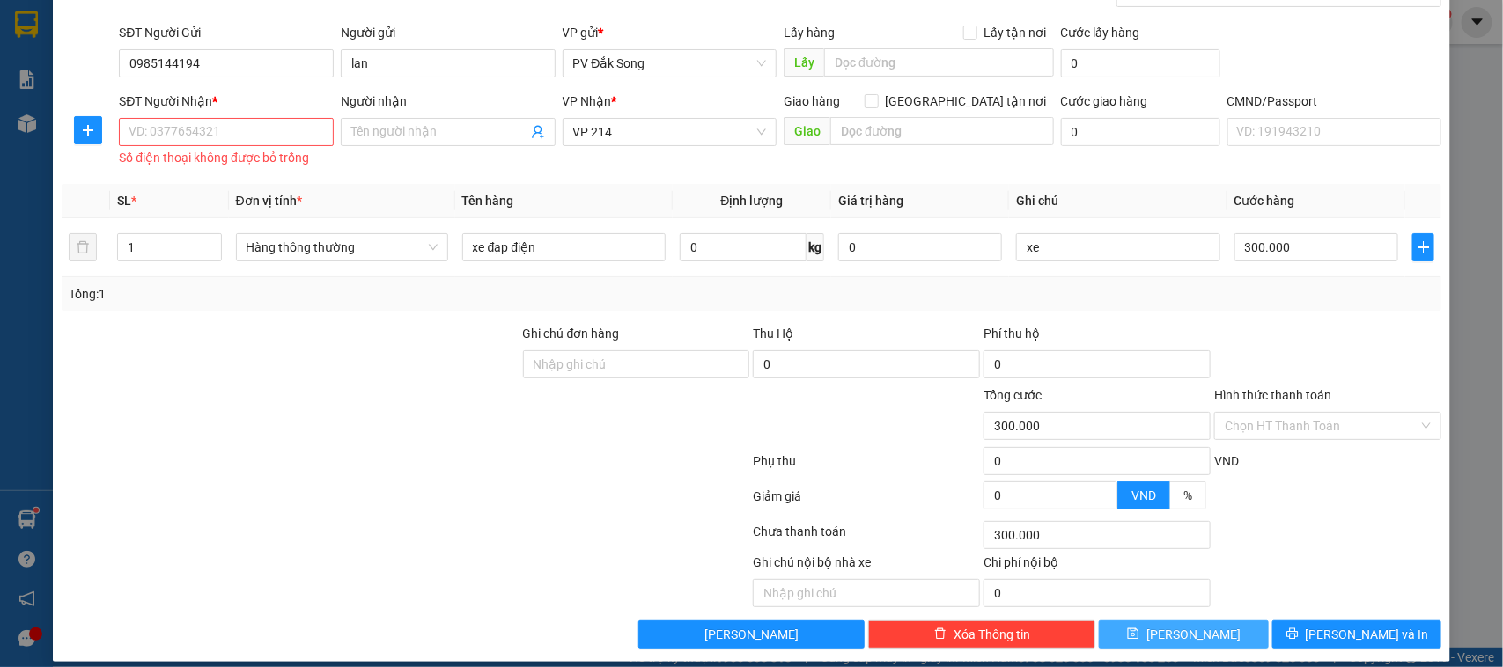 The width and height of the screenshot is (1503, 667). I want to click on span: Tổng cước, so click(1013, 395).